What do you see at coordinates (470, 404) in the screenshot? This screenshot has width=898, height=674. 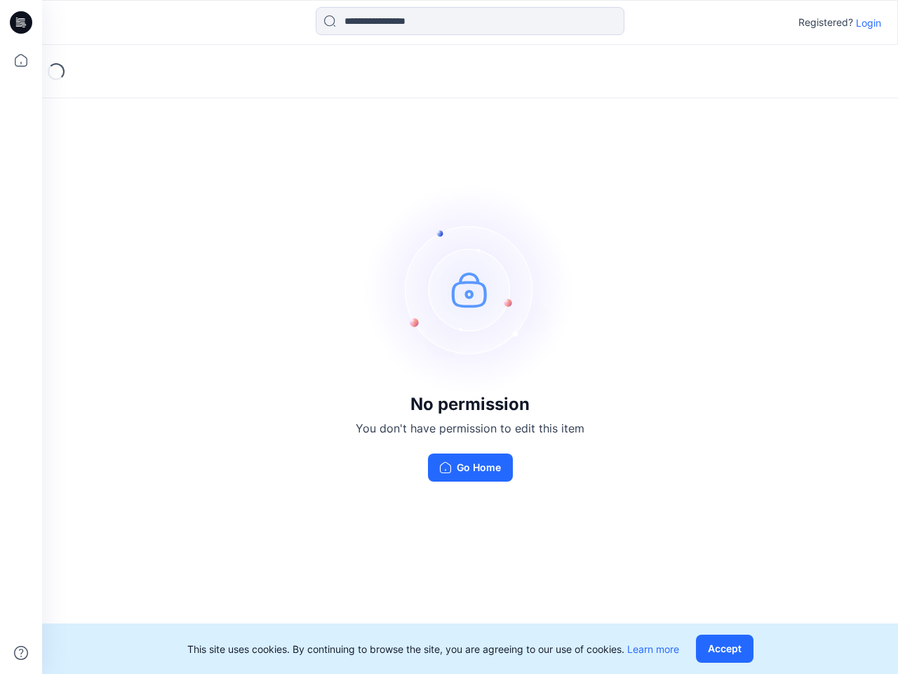 I see `h3: No permission` at bounding box center [470, 404].